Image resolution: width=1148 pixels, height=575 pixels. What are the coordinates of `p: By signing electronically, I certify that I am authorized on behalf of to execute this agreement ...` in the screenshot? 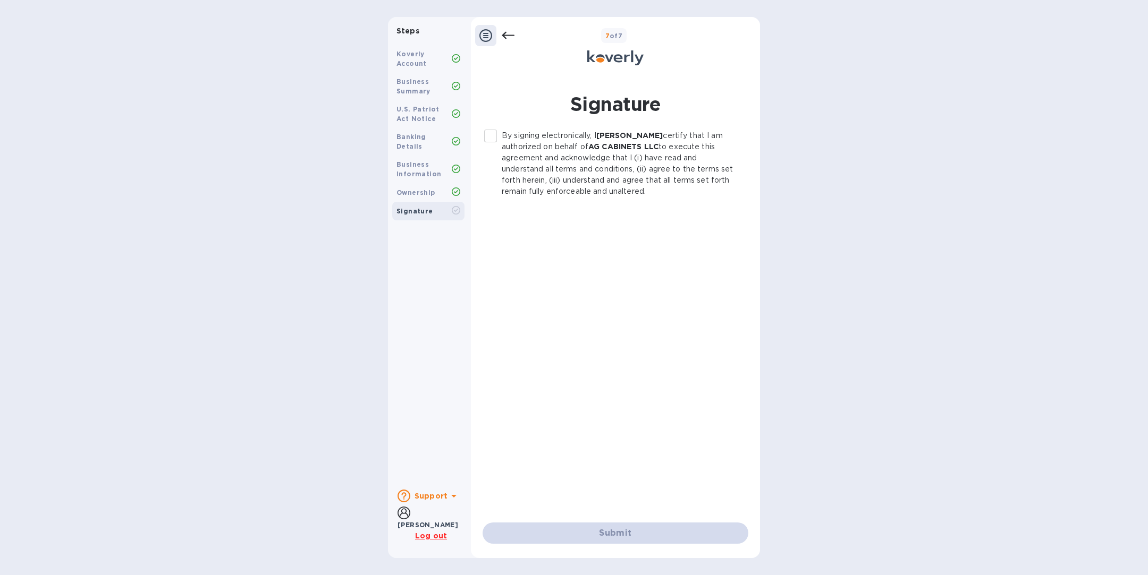 It's located at (621, 164).